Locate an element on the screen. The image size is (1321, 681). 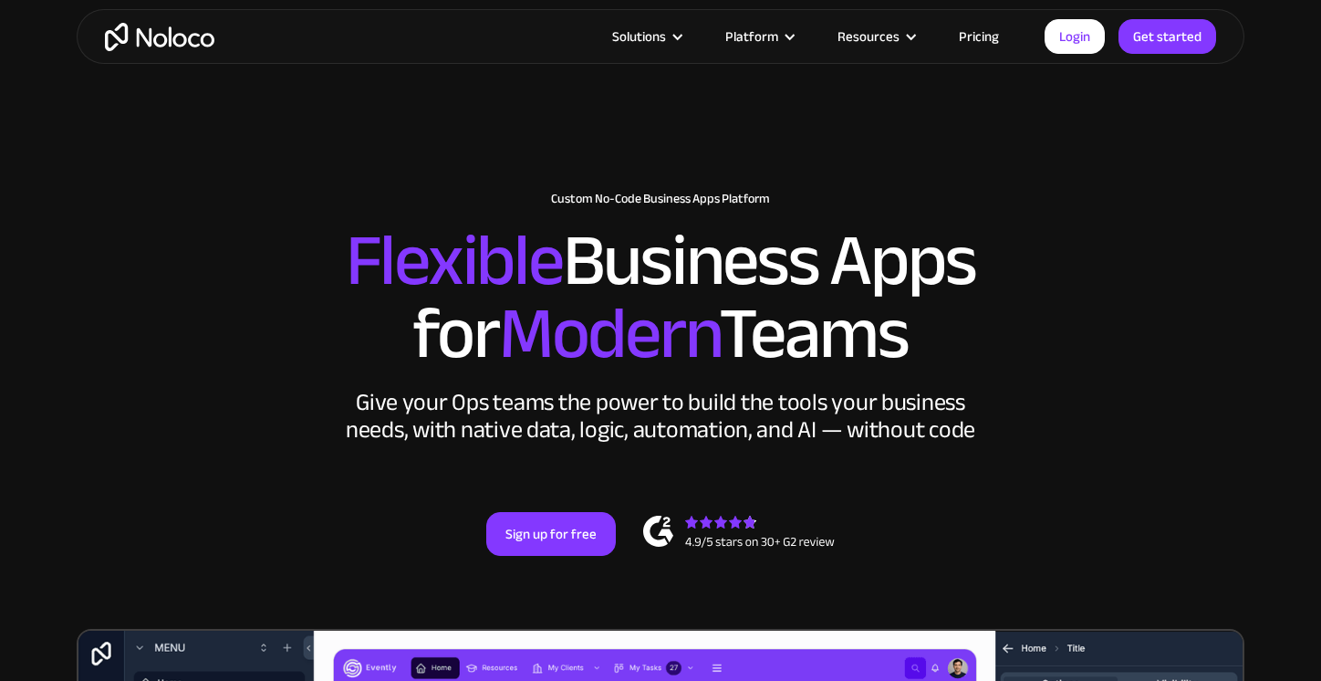
a: Login is located at coordinates (1075, 36).